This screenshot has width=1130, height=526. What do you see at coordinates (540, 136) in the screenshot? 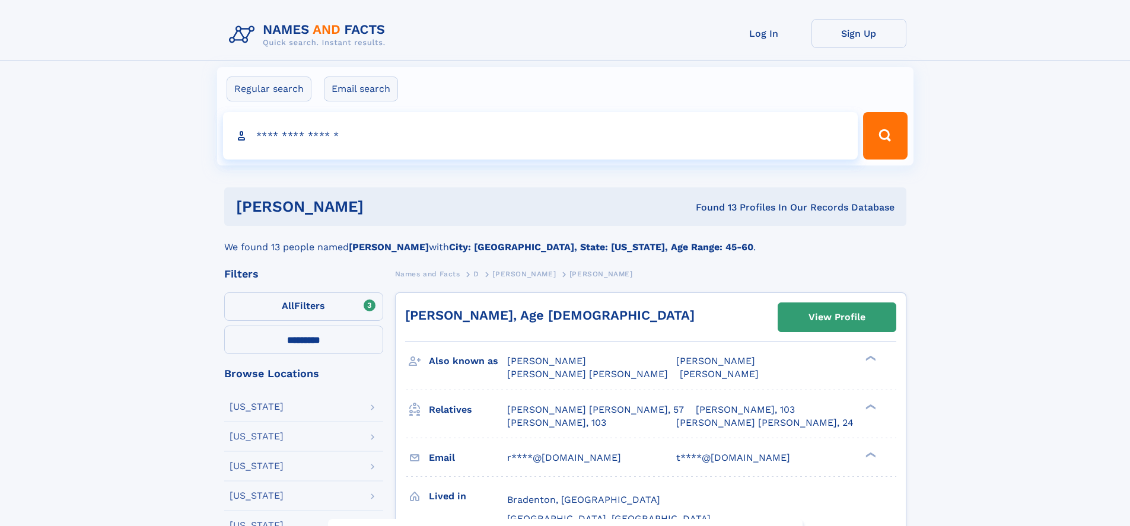
I see `input: search input` at bounding box center [540, 136].